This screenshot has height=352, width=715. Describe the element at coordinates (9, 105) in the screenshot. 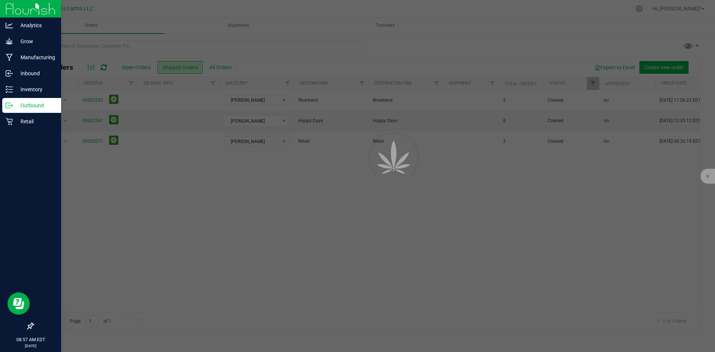

I see `inline-svg: Outbound` at that location.